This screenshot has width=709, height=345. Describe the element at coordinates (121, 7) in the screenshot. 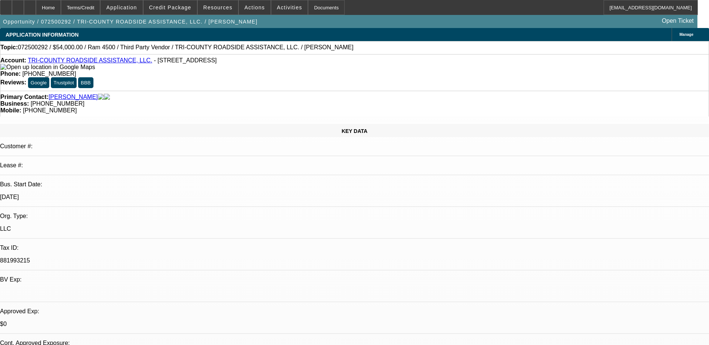

I see `span: Application` at that location.